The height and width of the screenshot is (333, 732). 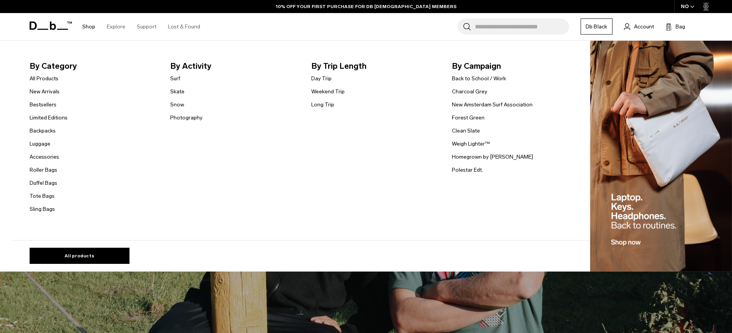 What do you see at coordinates (516, 66) in the screenshot?
I see `span: By Campaign` at bounding box center [516, 66].